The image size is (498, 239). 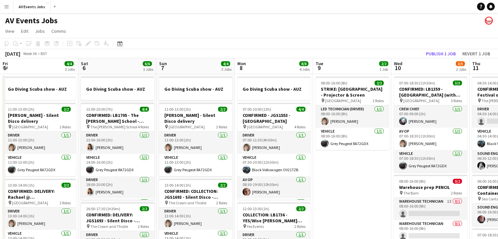 I want to click on app-card-role: Warehouse Technician1I0/108:00-16:00 (8h), so click(x=431, y=209).